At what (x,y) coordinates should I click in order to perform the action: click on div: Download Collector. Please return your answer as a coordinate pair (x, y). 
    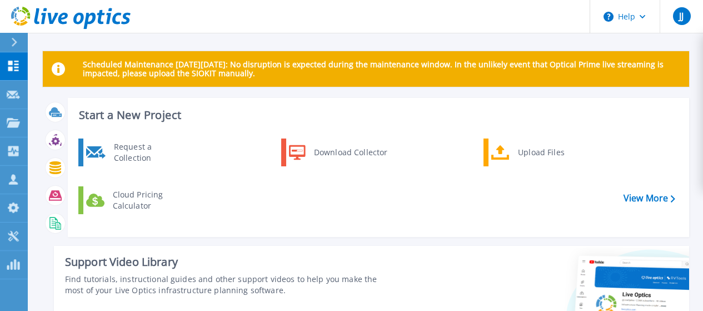
    Looking at the image, I should click on (350, 152).